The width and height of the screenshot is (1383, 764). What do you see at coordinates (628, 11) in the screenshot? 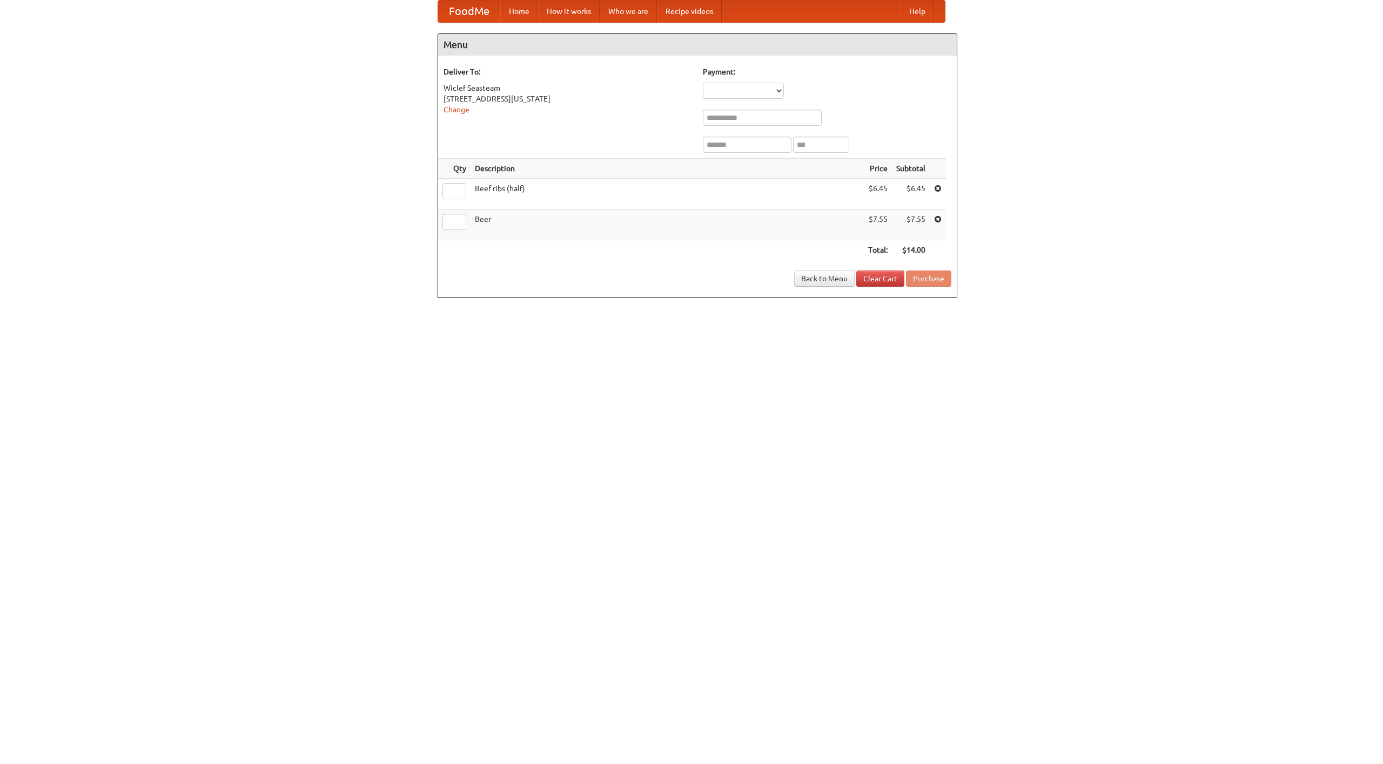
I see `a: Who we are` at bounding box center [628, 11].